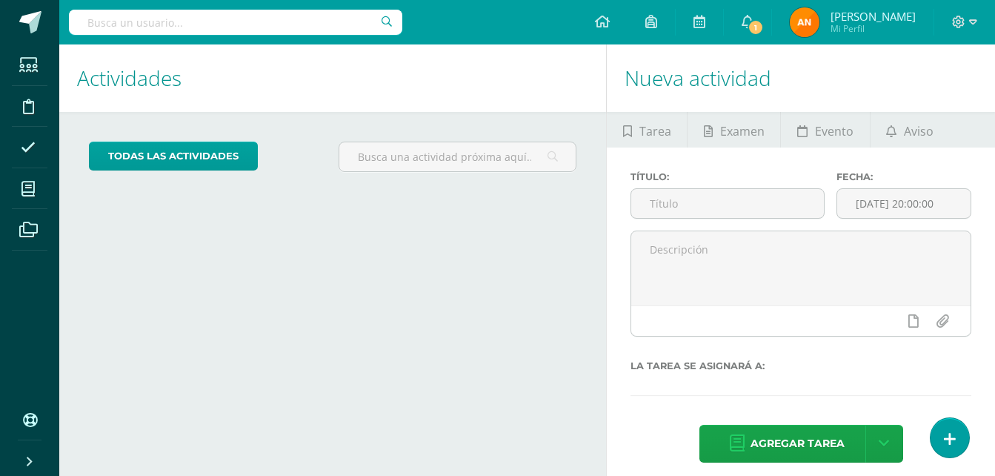  I want to click on input: Busca un usuario..., so click(236, 22).